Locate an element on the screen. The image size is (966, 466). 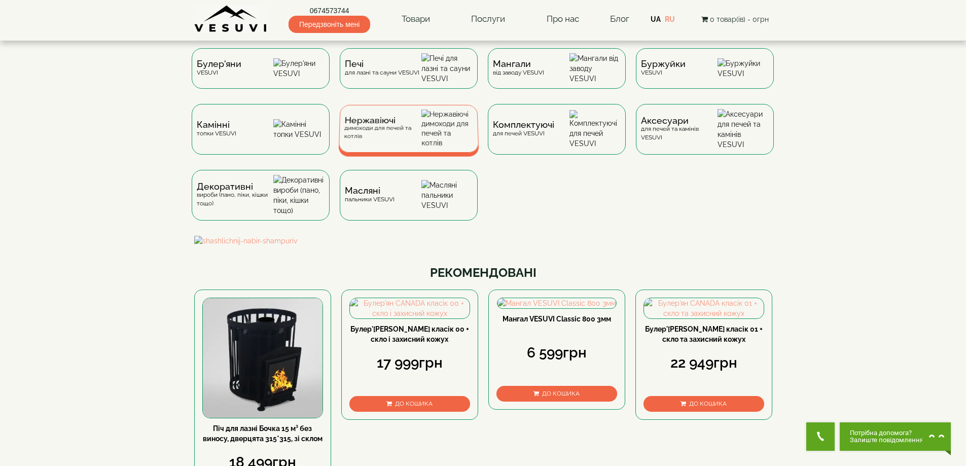
a: Декоративнівироби (пано, піки, кішки тощо) Декоративні вироби (пано, піки, кішки тощо) is located at coordinates (261, 203).